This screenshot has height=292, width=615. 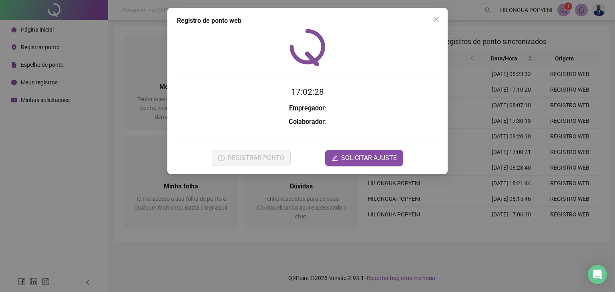 I want to click on span: edit, so click(x=335, y=158).